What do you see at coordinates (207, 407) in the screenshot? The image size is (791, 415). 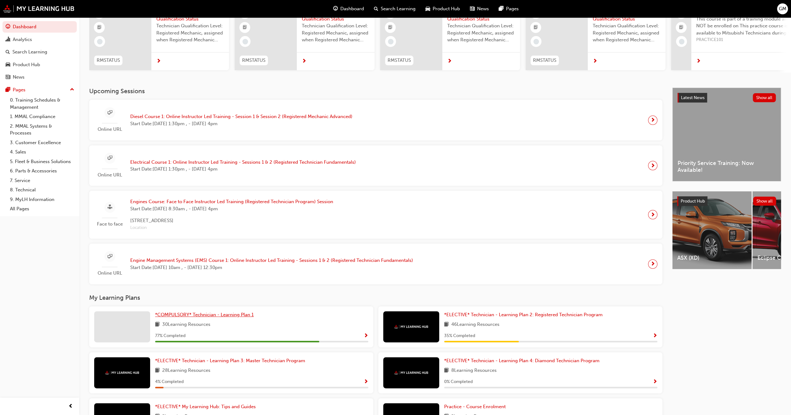 I see `a: *ELECTIVE* My Learning Hub: Tips and Guides` at bounding box center [207, 407].